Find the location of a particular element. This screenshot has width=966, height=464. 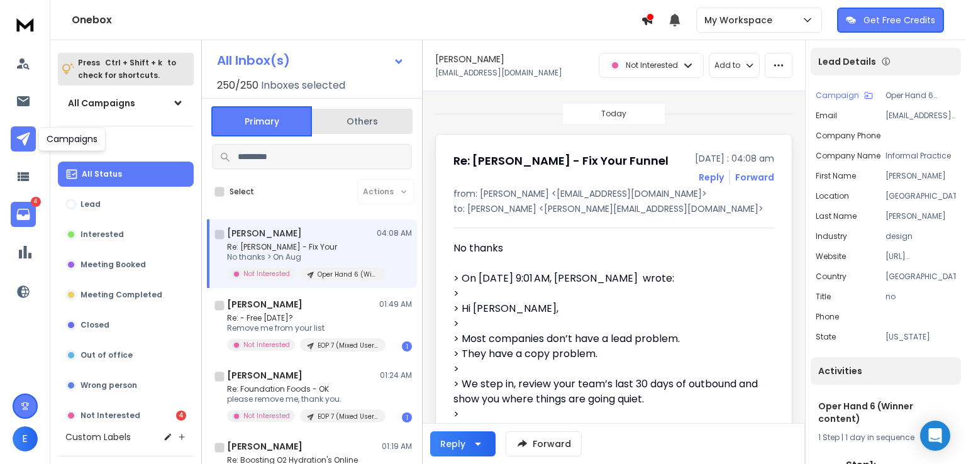

button: Forward is located at coordinates (543, 444).